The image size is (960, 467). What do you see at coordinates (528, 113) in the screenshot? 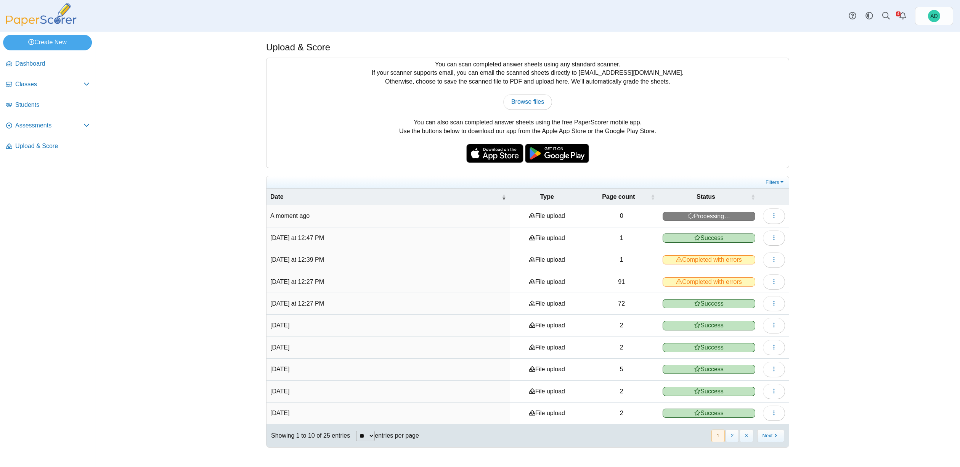
I see `div: You can scan completed answer sheets using any standard scanner. If your scanner supports email, ...` at bounding box center [528, 113].